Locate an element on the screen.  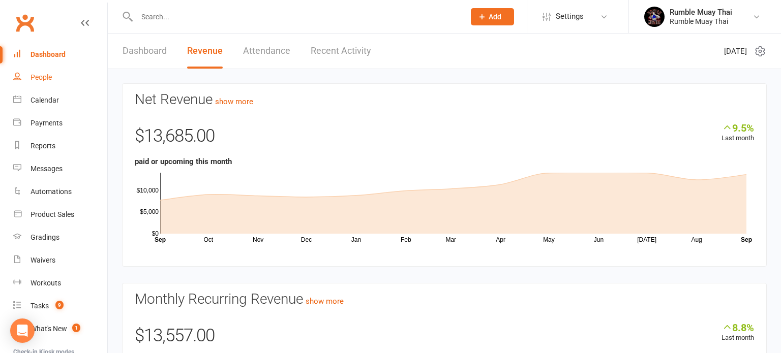
div: Messages is located at coordinates (46, 169).